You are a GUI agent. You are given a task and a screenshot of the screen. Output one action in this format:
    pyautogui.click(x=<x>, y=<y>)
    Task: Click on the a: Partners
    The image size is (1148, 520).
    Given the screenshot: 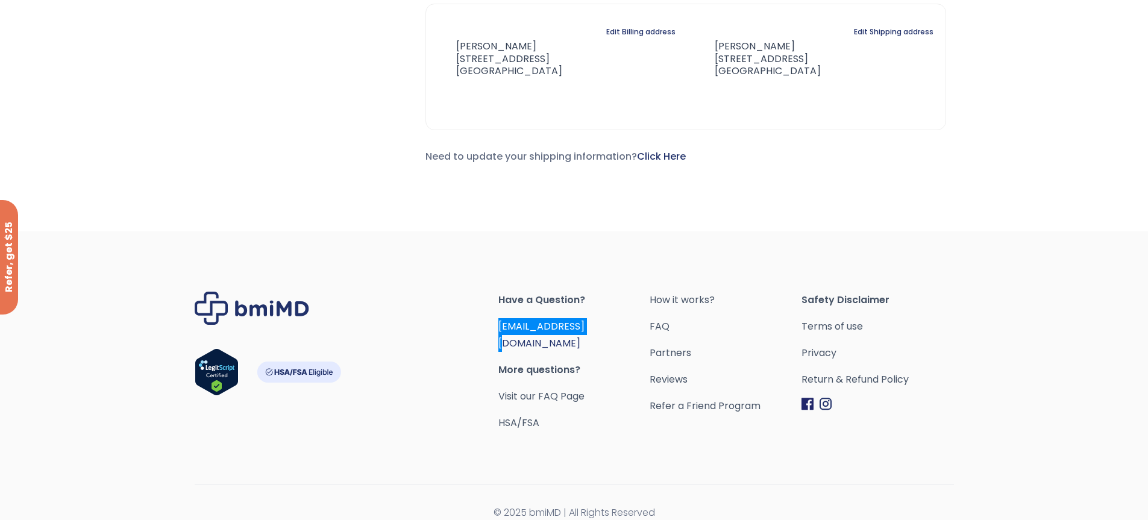 What is the action you would take?
    pyautogui.click(x=726, y=353)
    